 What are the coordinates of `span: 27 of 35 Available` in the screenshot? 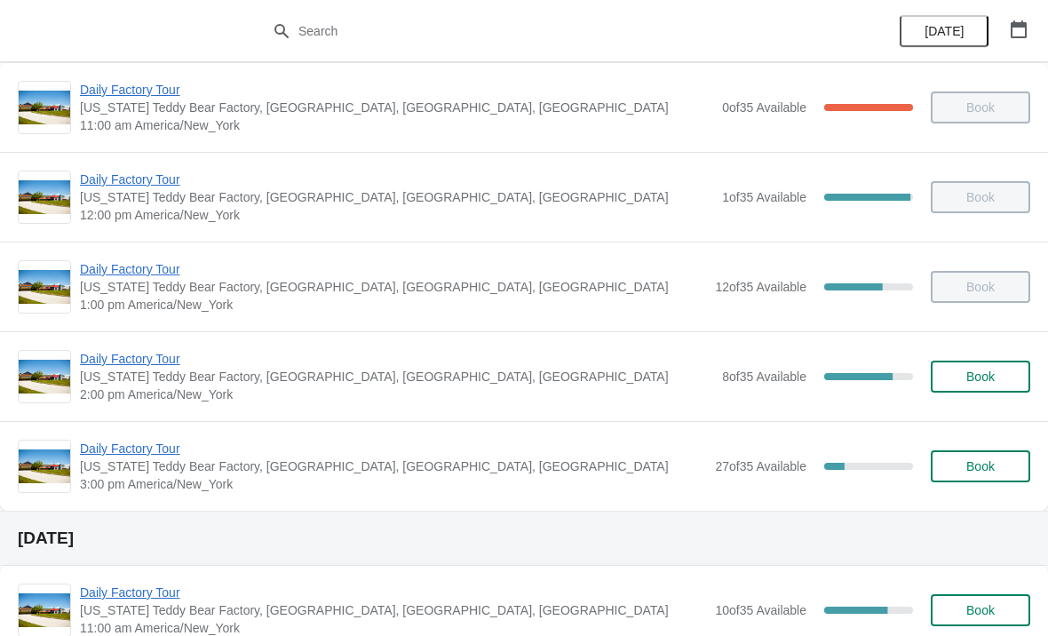 It's located at (760, 466).